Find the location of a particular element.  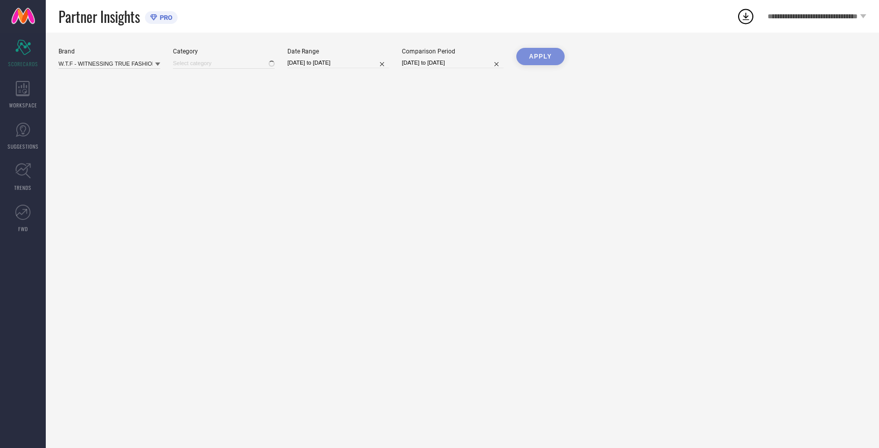

span: SUGGESTIONS is located at coordinates (23, 146).